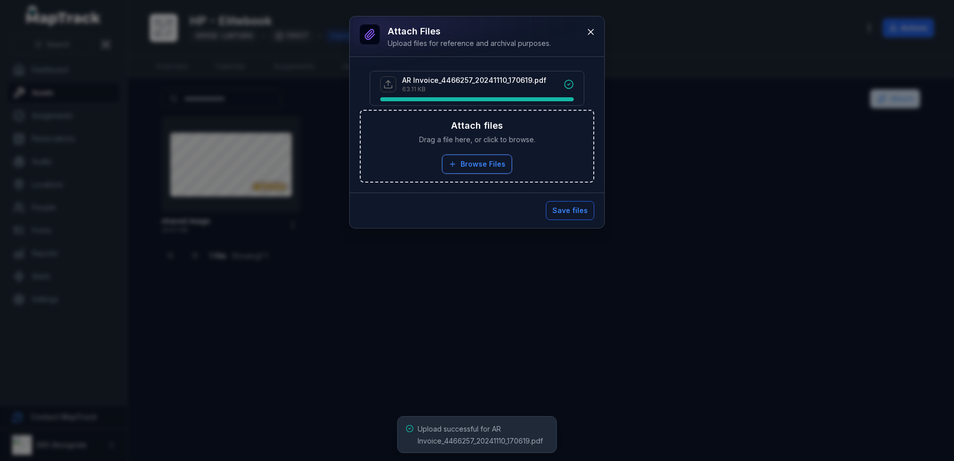 The width and height of the screenshot is (954, 461). What do you see at coordinates (474, 89) in the screenshot?
I see `p: 63.11 KB` at bounding box center [474, 89].